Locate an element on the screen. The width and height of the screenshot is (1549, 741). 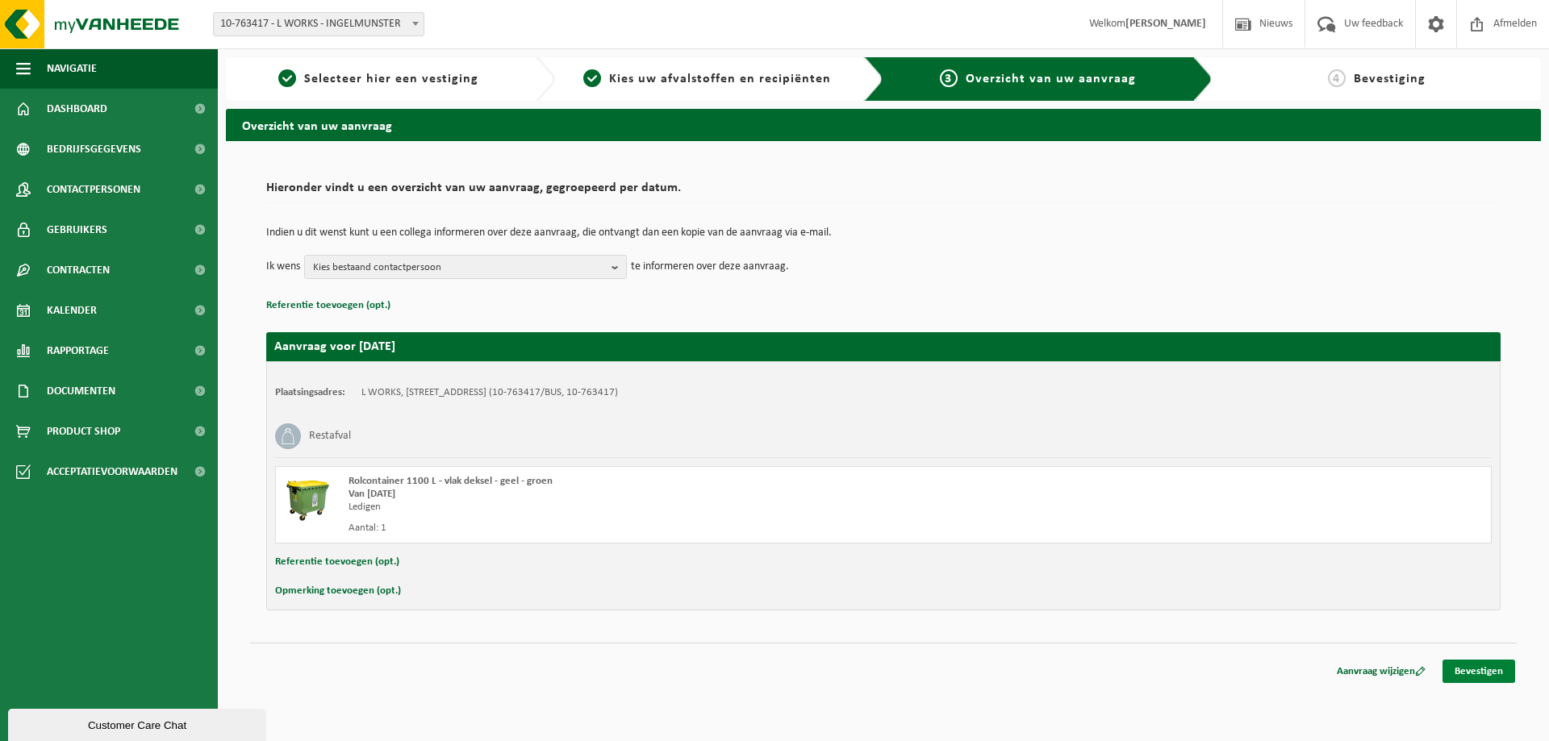
h2: Overzicht van uw aanvraag is located at coordinates (883, 124).